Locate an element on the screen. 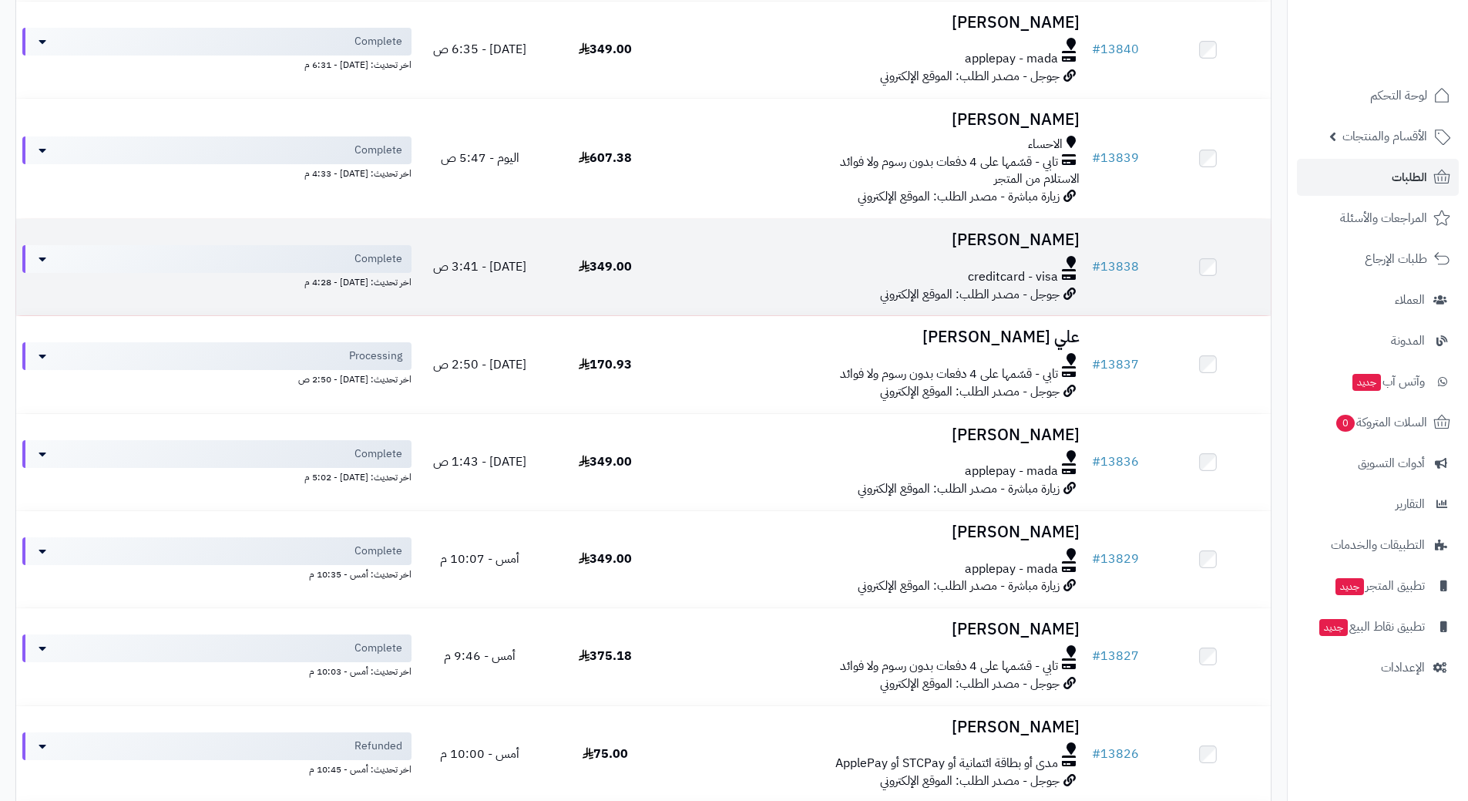  span: تطبيق نقاط البيع is located at coordinates (1371, 627).